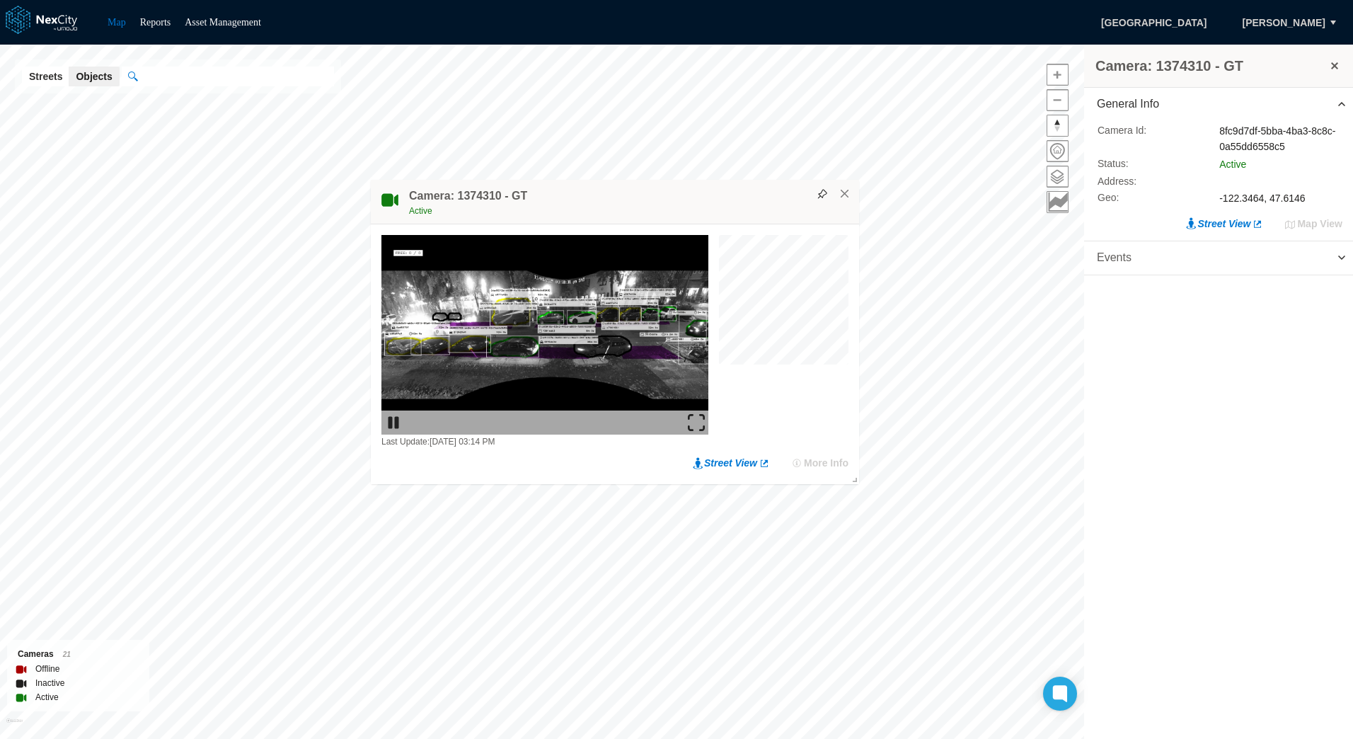 This screenshot has width=1353, height=739. Describe the element at coordinates (1057, 74) in the screenshot. I see `button: Zoom in` at that location.